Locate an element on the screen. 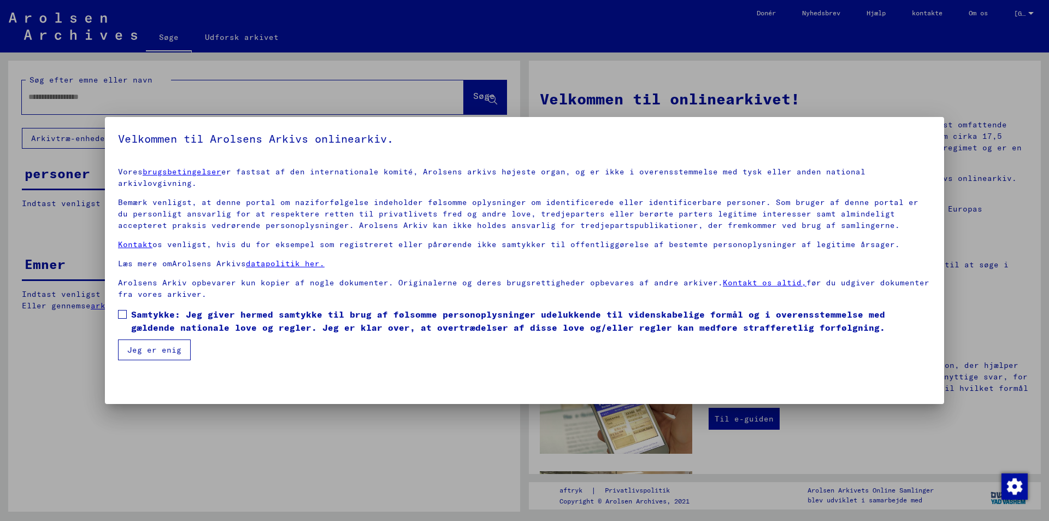 The width and height of the screenshot is (1049, 521). font: Jeg er enig is located at coordinates (154, 350).